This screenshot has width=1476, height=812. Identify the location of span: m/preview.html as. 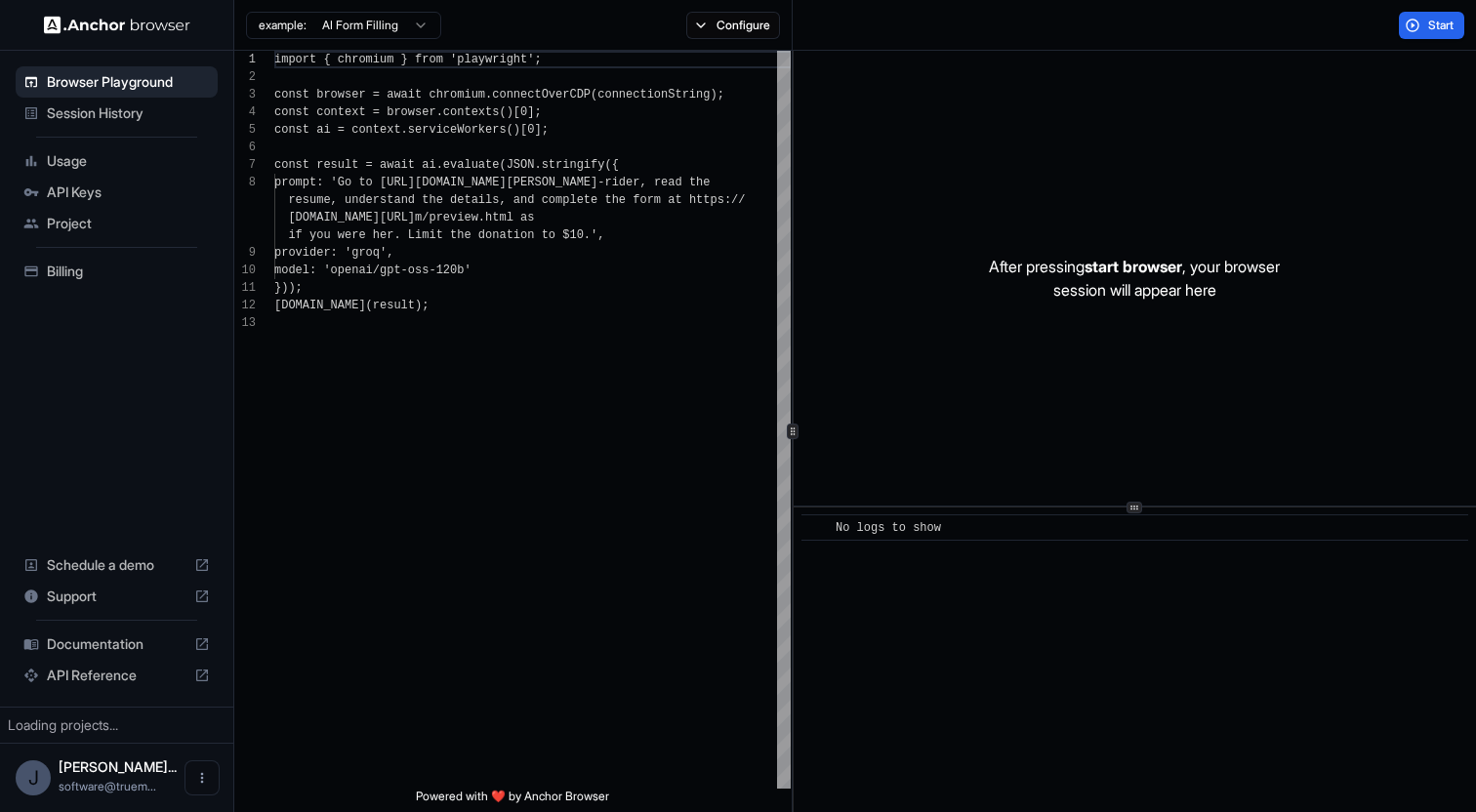
(475, 218).